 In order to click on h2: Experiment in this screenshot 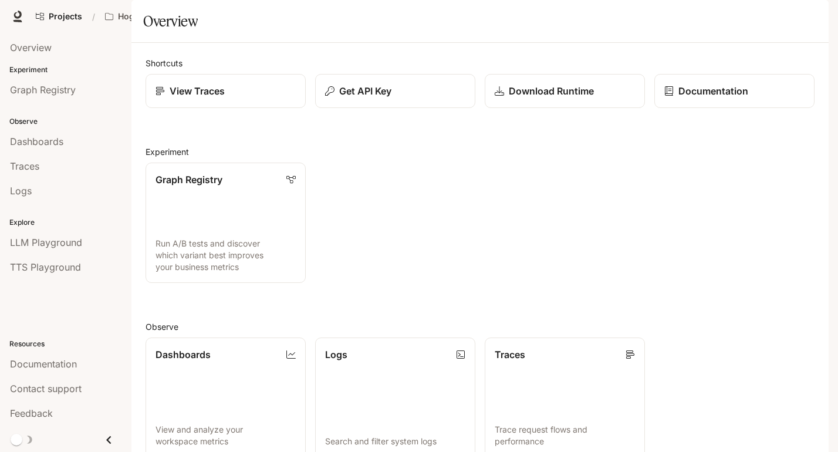, I will do `click(480, 151)`.